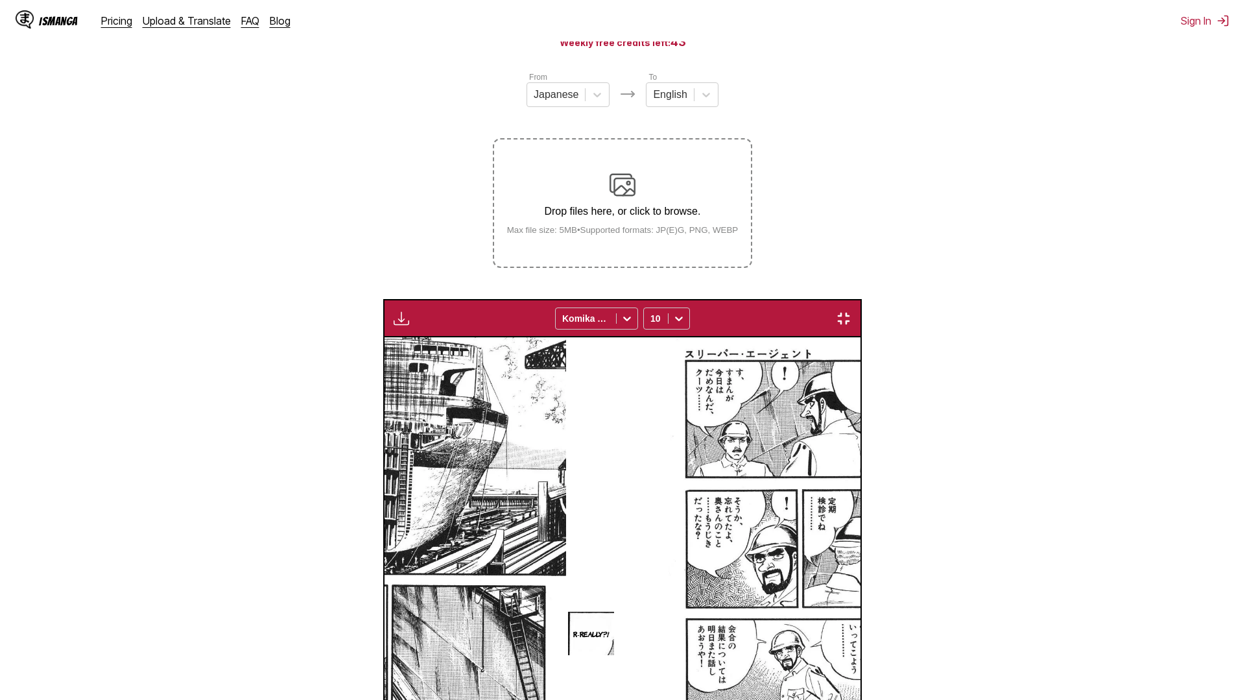 This screenshot has width=1245, height=700. What do you see at coordinates (117, 21) in the screenshot?
I see `a: Pricing` at bounding box center [117, 21].